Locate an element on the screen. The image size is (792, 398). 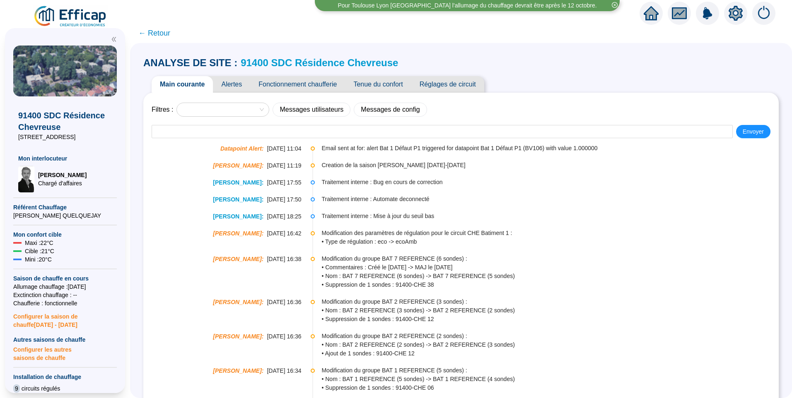
span: • Ajout de 1 sondes : 91400-CHE 12 is located at coordinates (549, 354).